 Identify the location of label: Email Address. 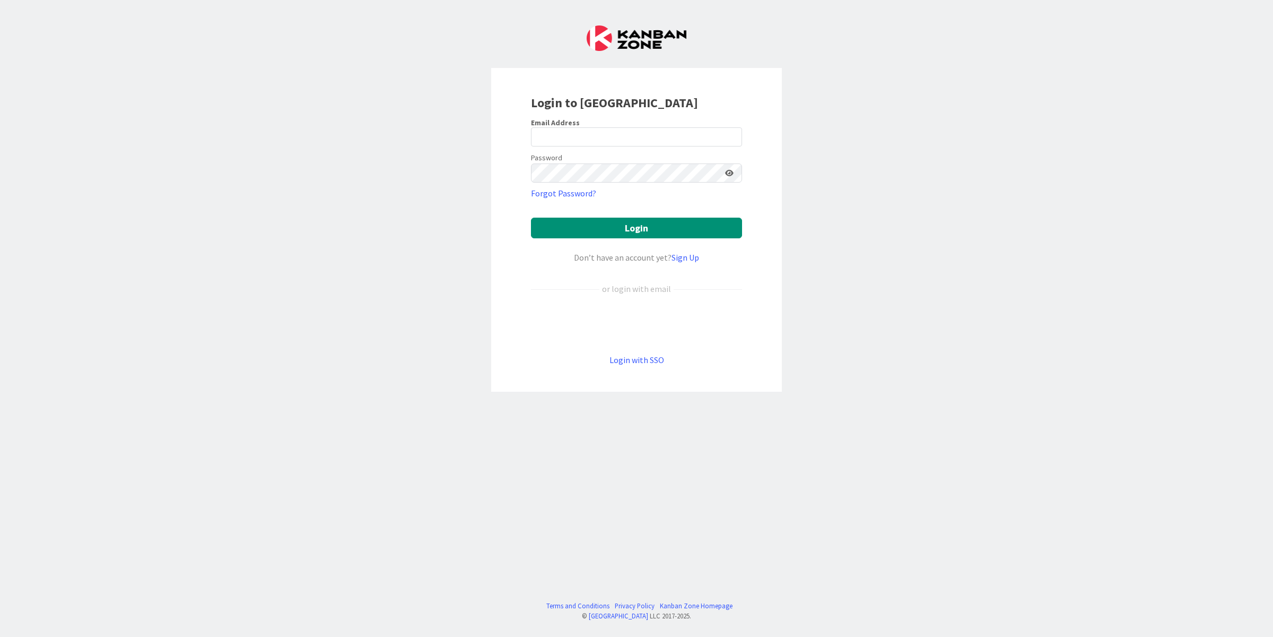
(555, 123).